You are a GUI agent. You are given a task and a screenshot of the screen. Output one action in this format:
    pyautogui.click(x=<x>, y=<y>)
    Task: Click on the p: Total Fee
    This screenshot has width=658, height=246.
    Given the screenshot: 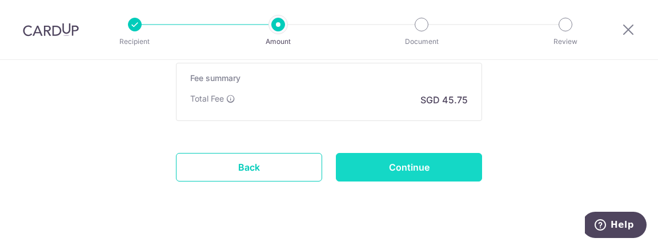 What is the action you would take?
    pyautogui.click(x=207, y=99)
    